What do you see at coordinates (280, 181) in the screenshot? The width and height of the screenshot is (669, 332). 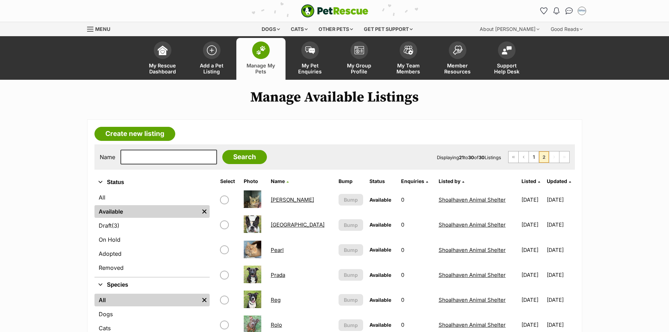 I see `a: Name` at bounding box center [280, 181].